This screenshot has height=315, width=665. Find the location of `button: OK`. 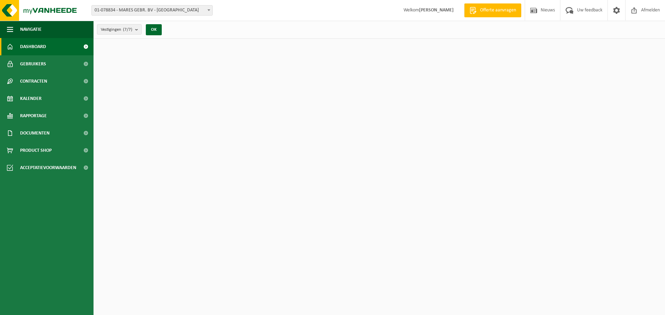

button: OK is located at coordinates (154, 30).